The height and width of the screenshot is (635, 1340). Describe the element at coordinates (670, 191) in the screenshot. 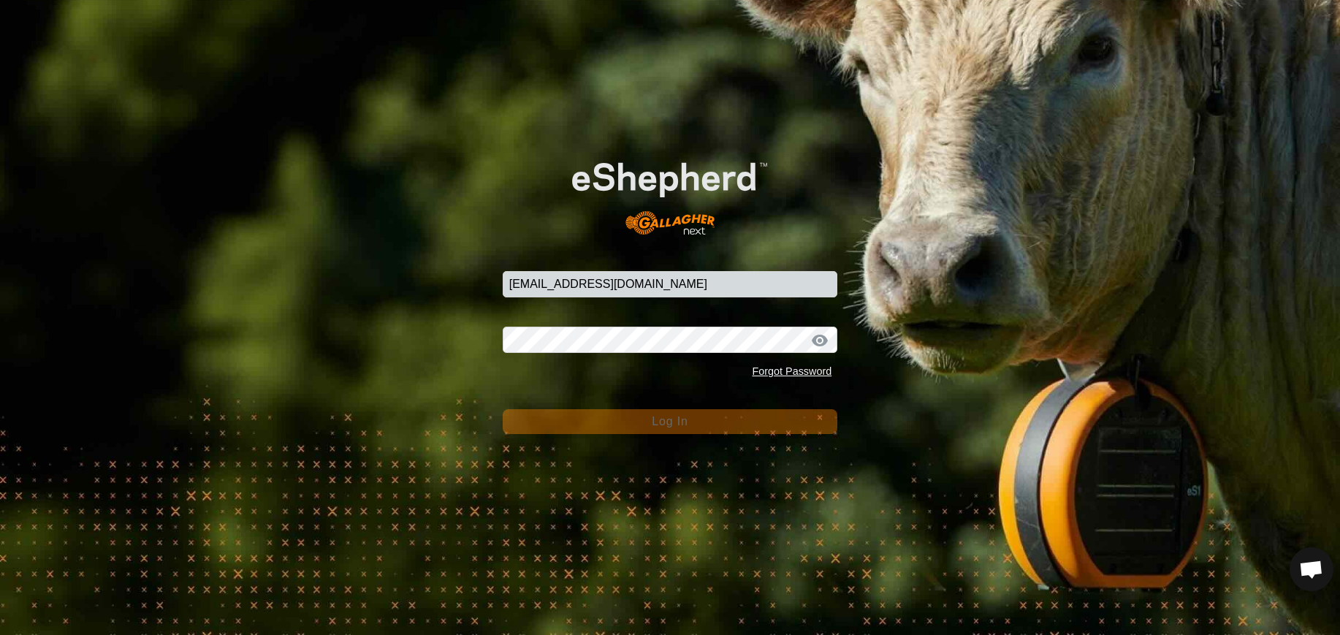

I see `img: E-shepherd Logo` at that location.